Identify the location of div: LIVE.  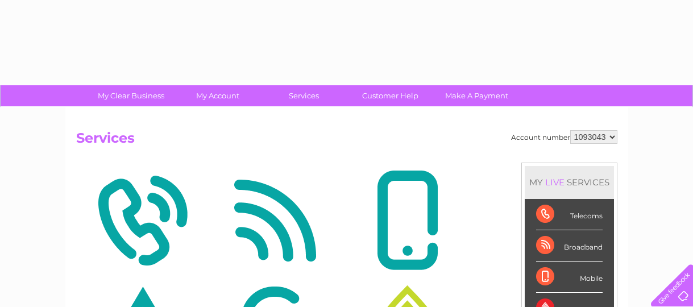
(555, 182).